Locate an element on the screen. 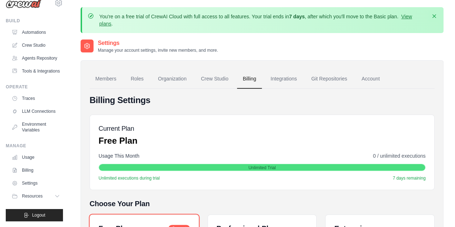  a: Traces is located at coordinates (36, 98).